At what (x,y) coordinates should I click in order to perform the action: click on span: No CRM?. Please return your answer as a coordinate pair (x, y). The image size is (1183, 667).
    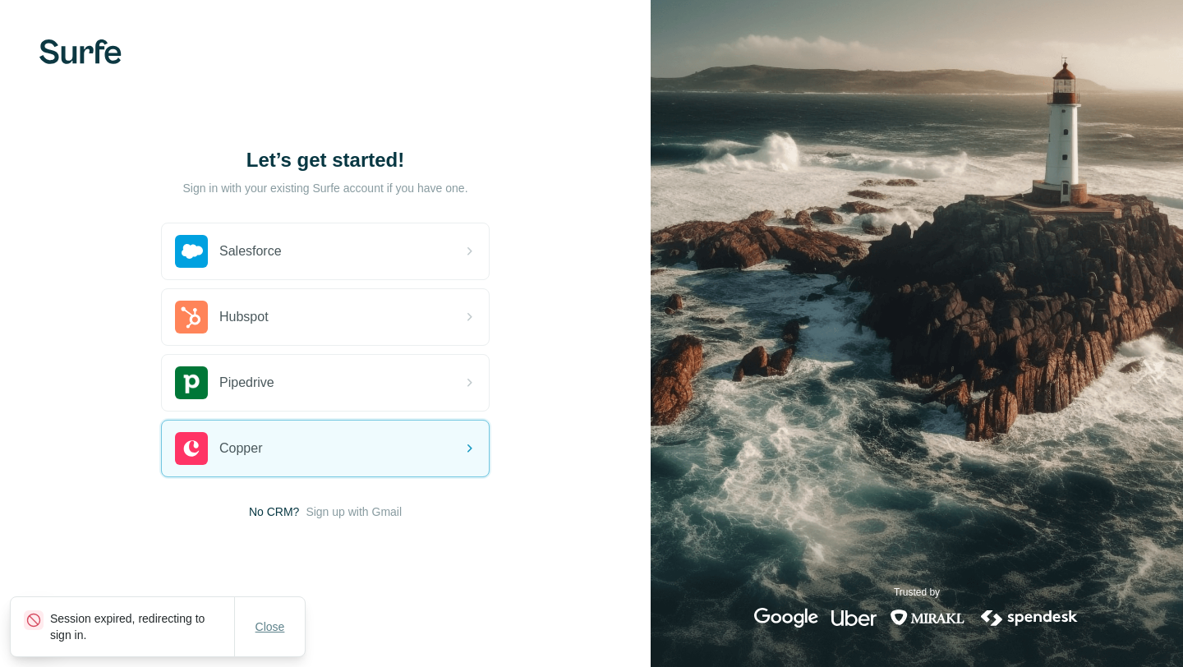
    Looking at the image, I should click on (274, 512).